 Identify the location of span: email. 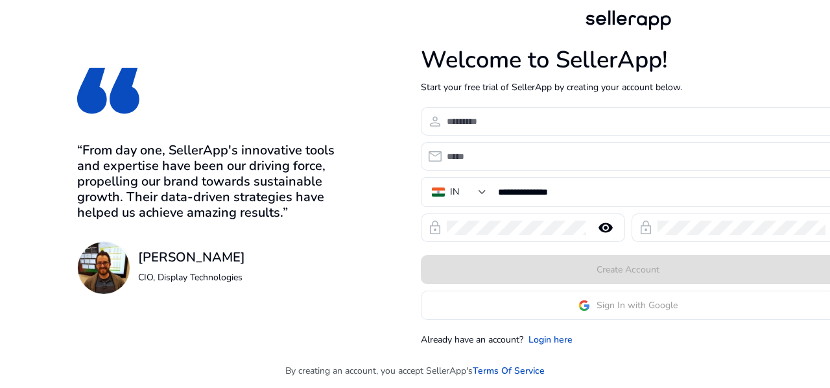
(435, 156).